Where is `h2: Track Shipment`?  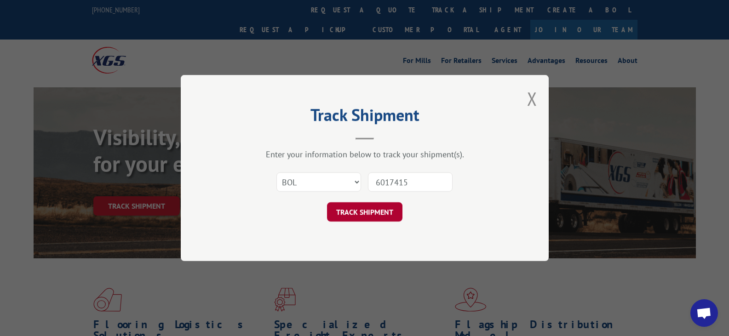
h2: Track Shipment is located at coordinates (365, 117).